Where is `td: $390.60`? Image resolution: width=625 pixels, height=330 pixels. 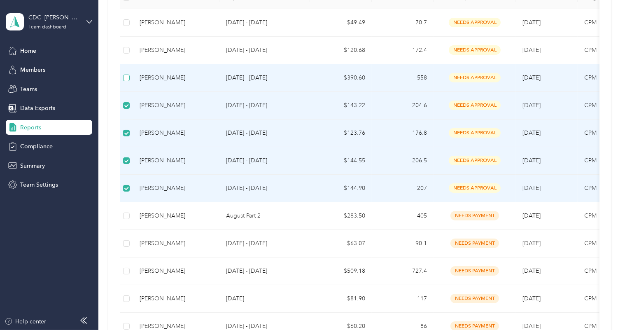 td: $390.60 is located at coordinates (341, 78).